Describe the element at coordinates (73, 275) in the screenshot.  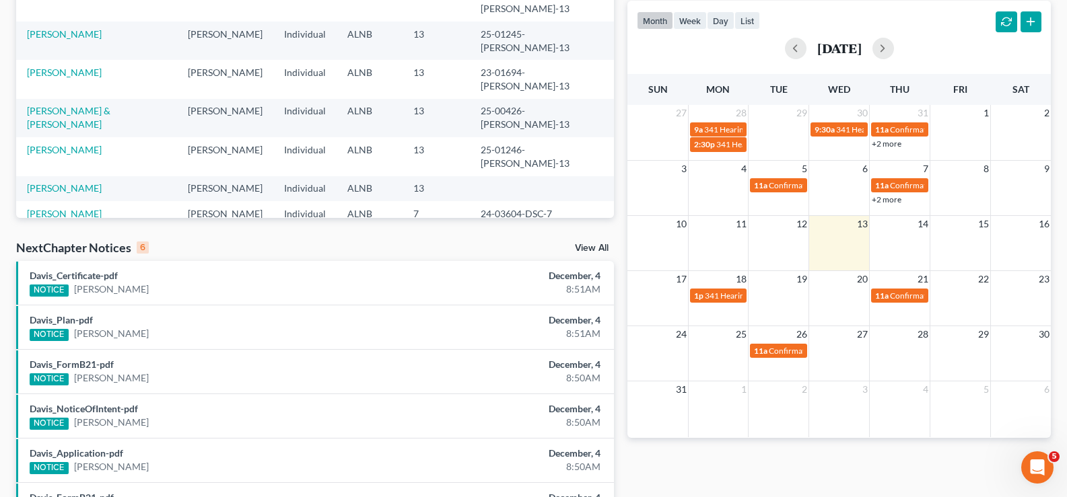
I see `a: Davis_Certificate-pdf` at that location.